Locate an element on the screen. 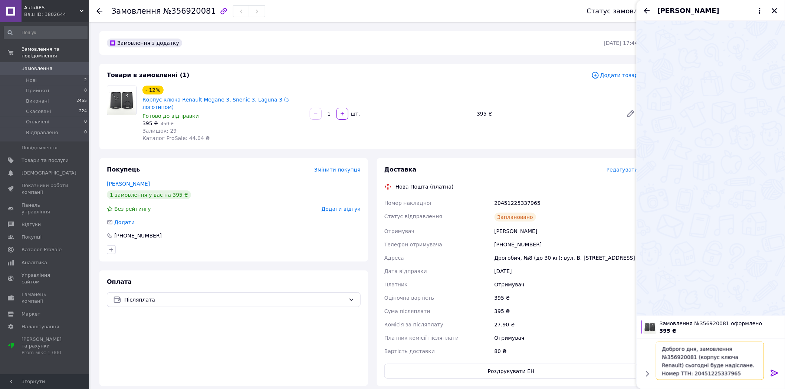 The width and height of the screenshot is (785, 389). button: Назад is located at coordinates (647, 11).